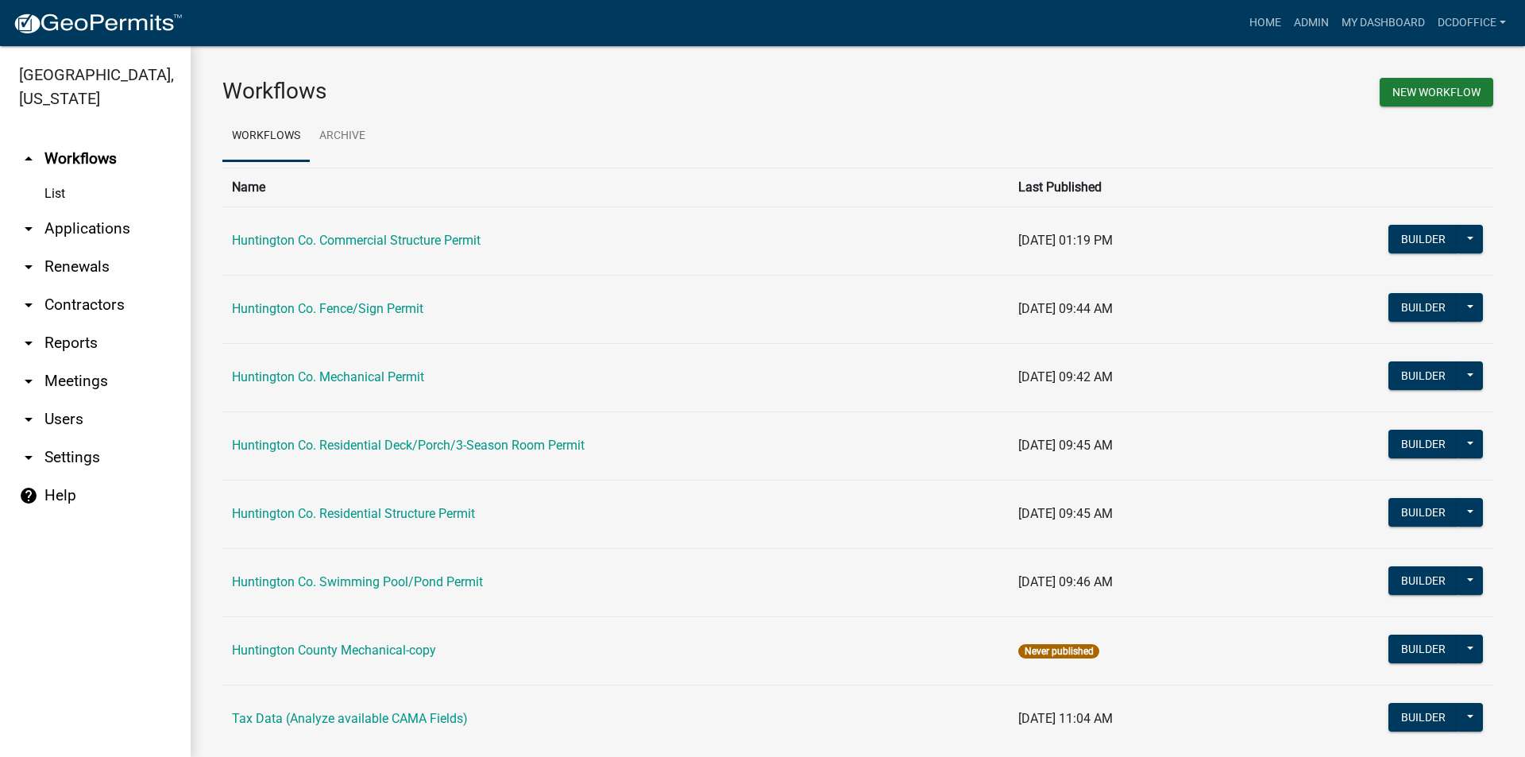 This screenshot has height=757, width=1525. I want to click on a: Admin, so click(1311, 23).